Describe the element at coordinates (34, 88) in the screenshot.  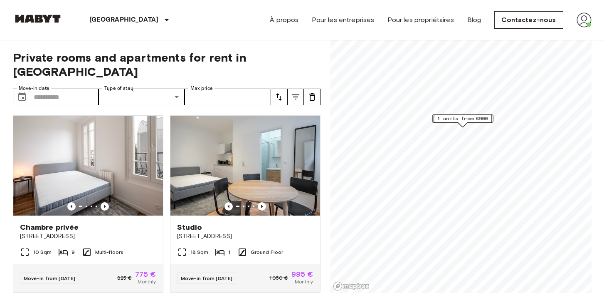
I see `label: Move-in date` at that location.